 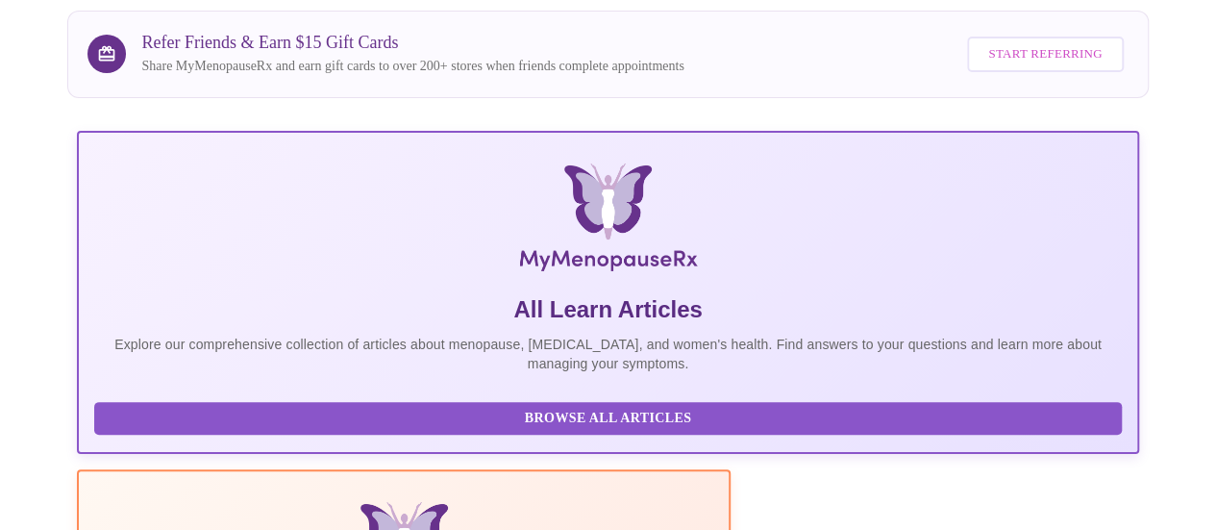 What do you see at coordinates (609, 416) in the screenshot?
I see `a: Browse All Articles` at bounding box center [609, 416].